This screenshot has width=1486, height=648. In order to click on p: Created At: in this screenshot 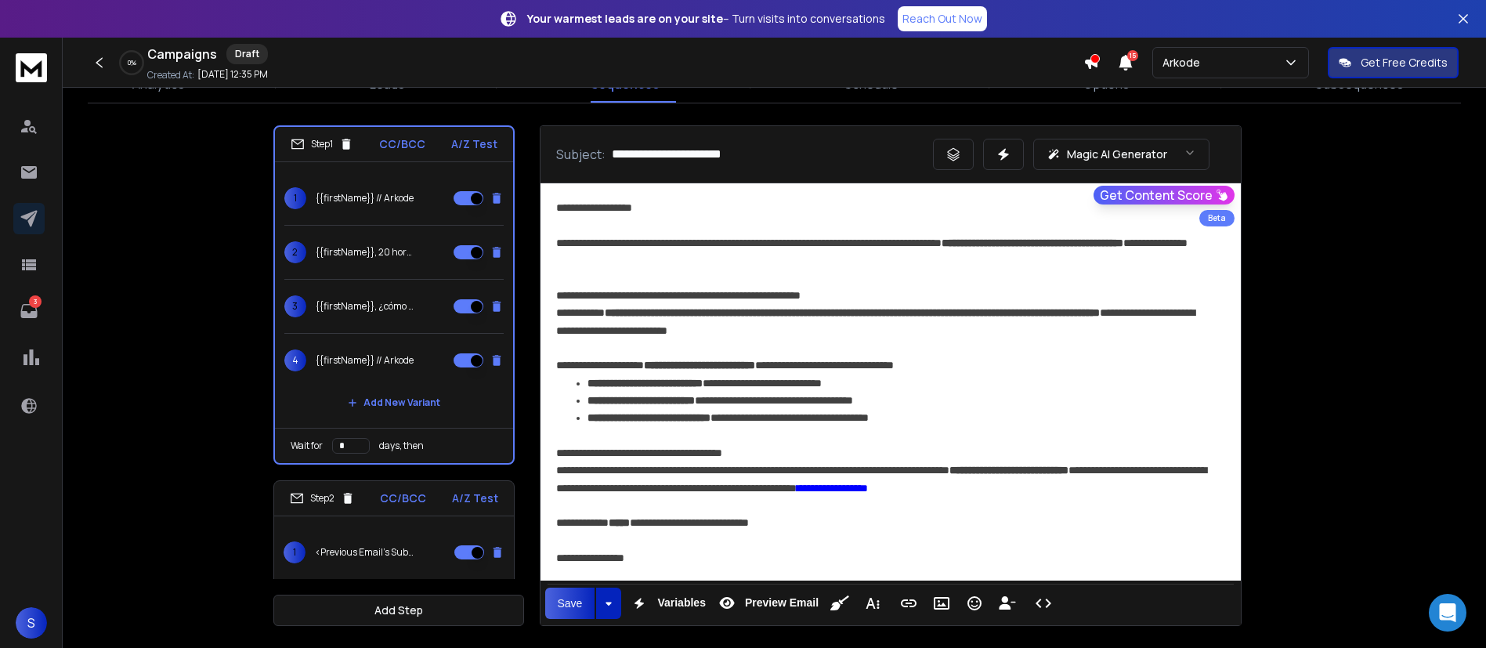, I will do `click(171, 75)`.